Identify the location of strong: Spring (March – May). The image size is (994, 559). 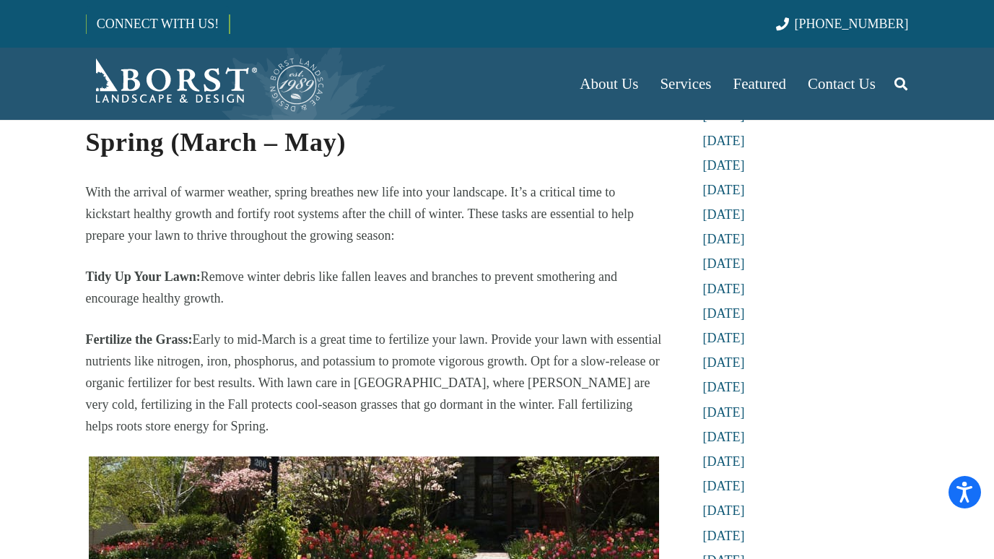
(216, 142).